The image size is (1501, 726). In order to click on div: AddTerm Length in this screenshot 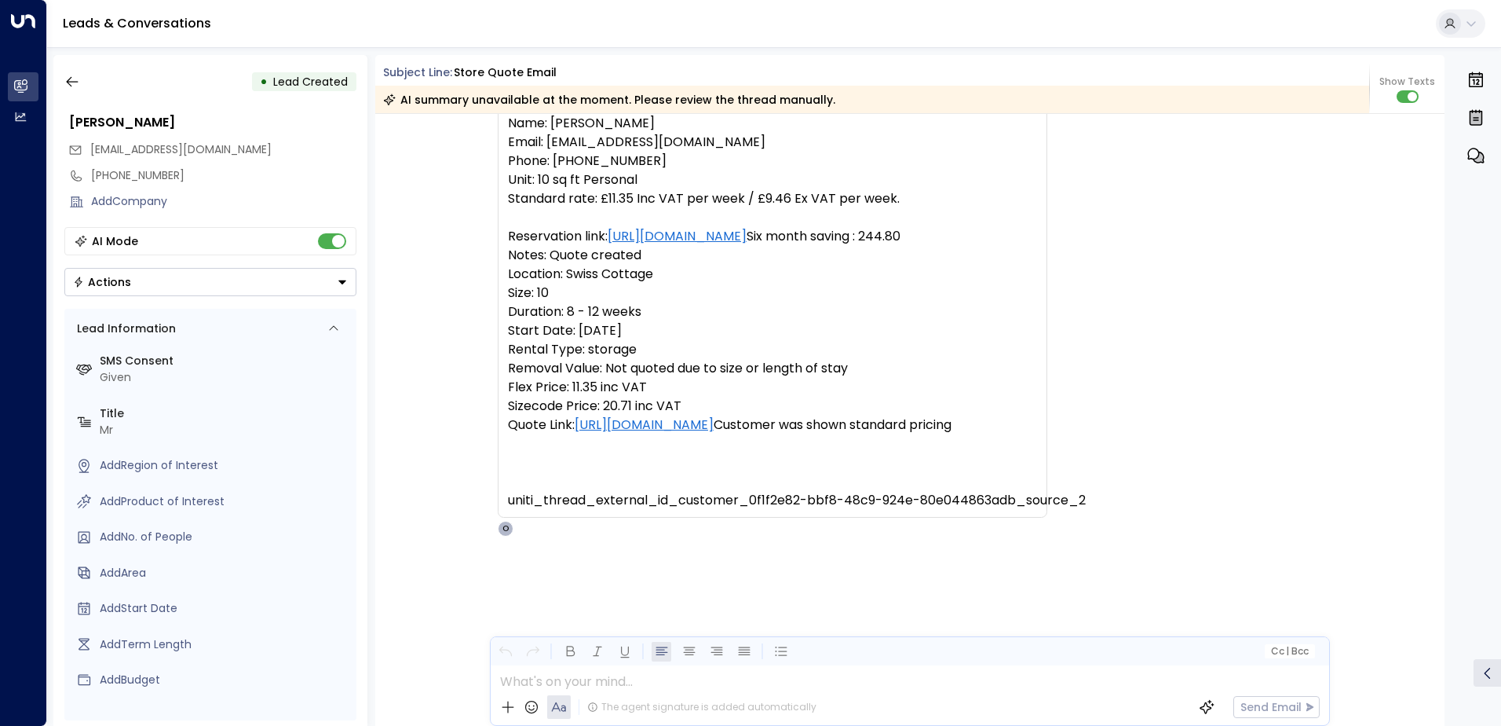, I will do `click(225, 644)`.